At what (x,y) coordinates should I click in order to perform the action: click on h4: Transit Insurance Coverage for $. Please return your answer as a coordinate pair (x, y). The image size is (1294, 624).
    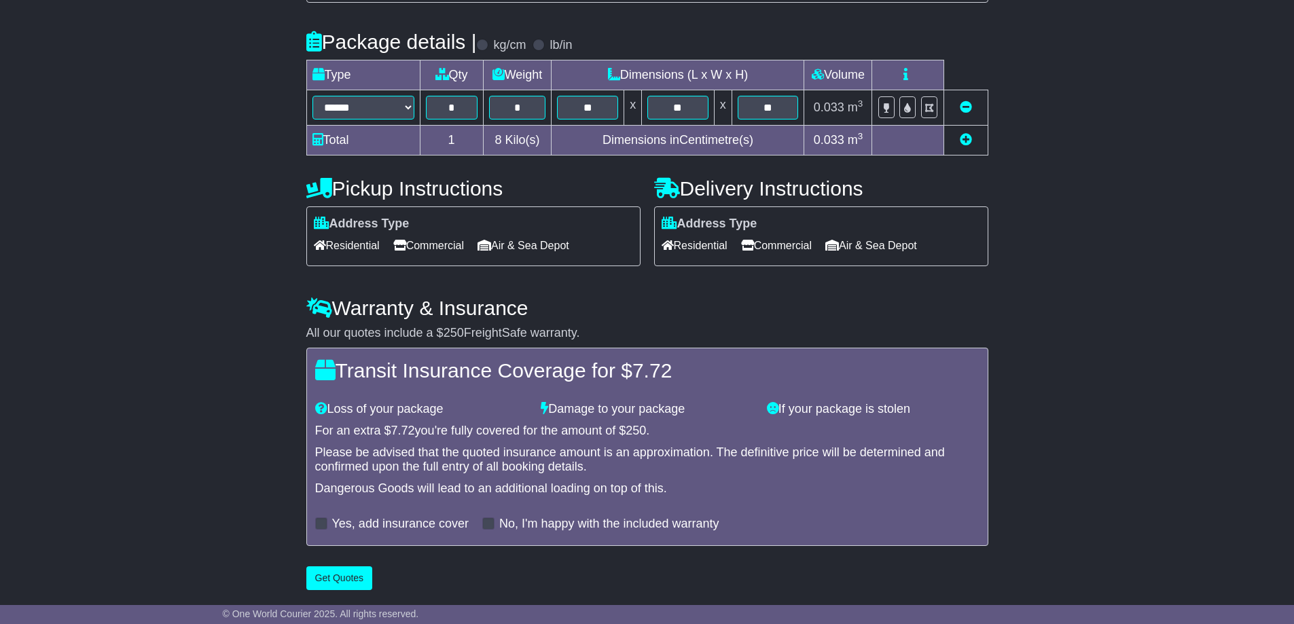
    Looking at the image, I should click on (647, 370).